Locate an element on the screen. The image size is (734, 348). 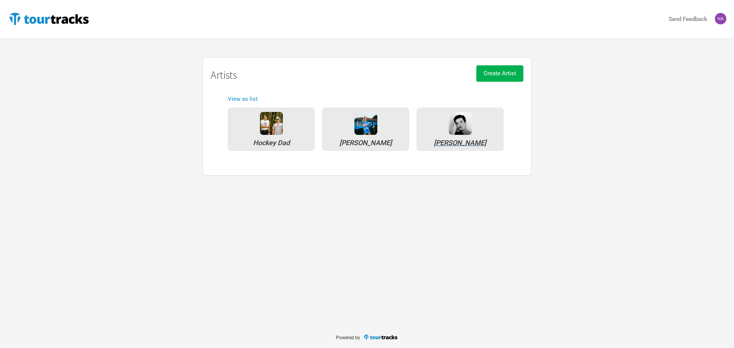
img: 09640376-ab65-48e5-8f14-d40b37952859-Nick%20McKinlay%20-%20Julia%20Jacklin.jpg.png is located at coordinates (366, 123).